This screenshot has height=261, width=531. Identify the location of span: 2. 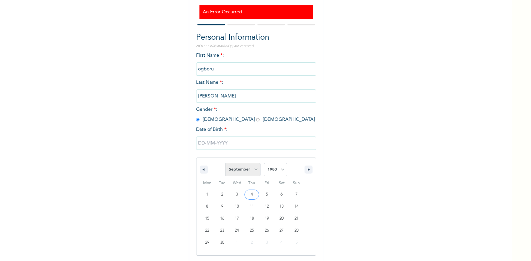
(222, 195).